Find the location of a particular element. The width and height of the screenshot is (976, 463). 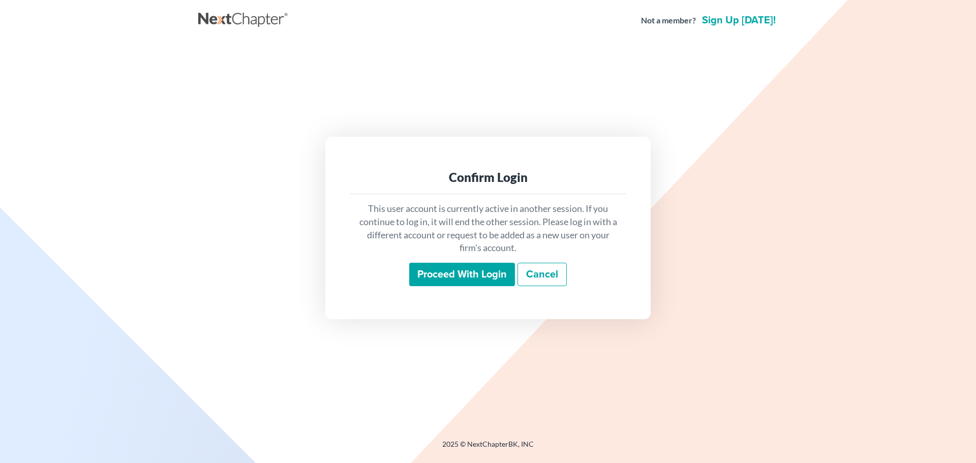

input: Proceed with login is located at coordinates (462, 275).